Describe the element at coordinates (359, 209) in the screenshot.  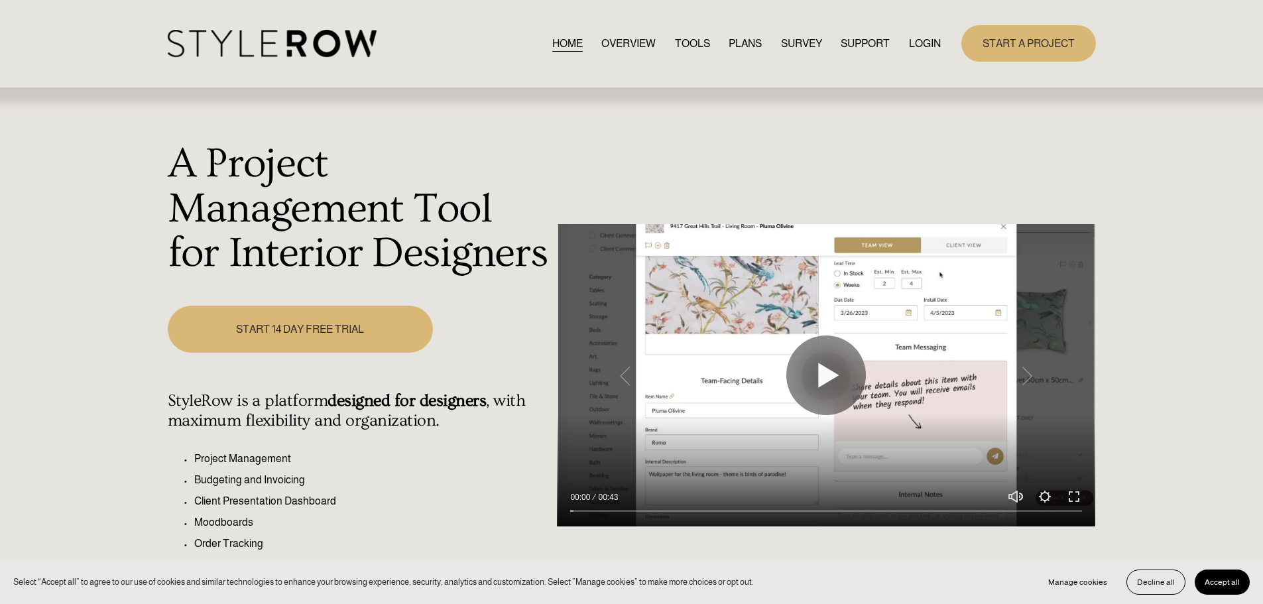
I see `h1: A Project Management Tool for Interior Designers` at that location.